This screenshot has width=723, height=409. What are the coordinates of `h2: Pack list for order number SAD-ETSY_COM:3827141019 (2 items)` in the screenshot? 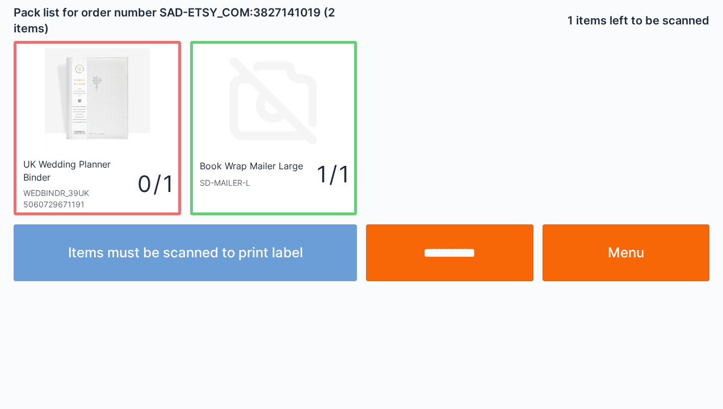 It's located at (185, 20).